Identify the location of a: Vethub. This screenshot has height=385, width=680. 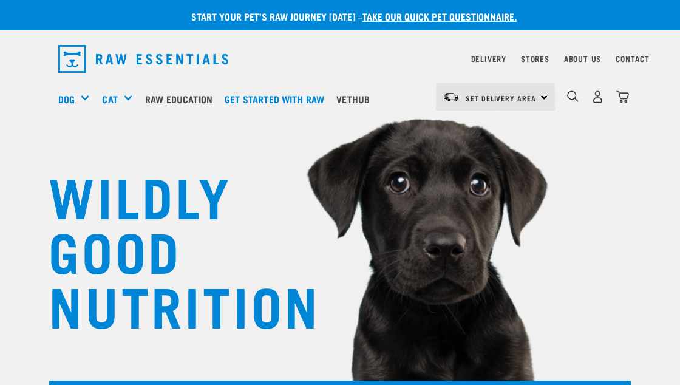
(356, 99).